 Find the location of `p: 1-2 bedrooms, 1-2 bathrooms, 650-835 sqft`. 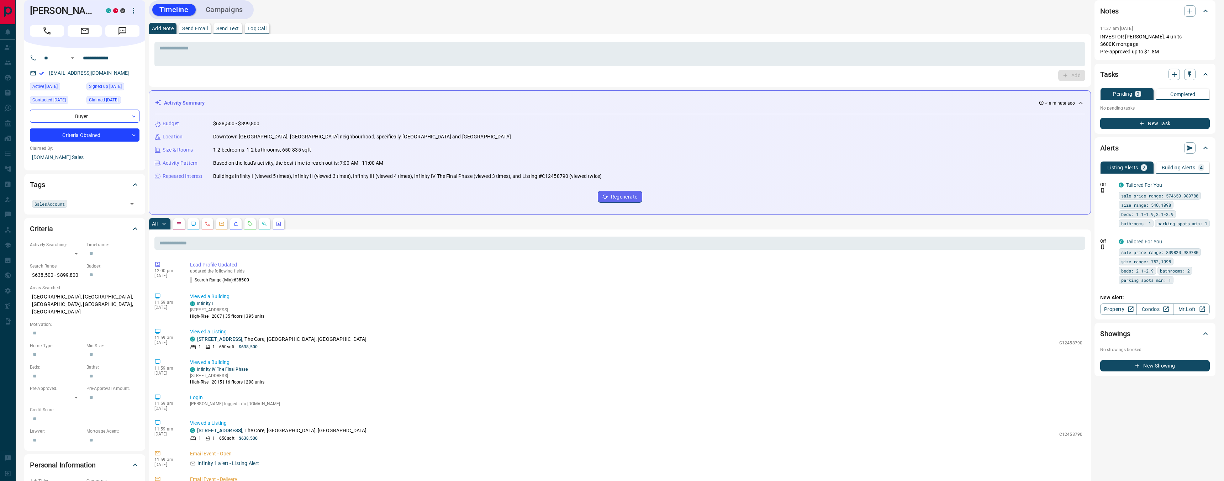

p: 1-2 bedrooms, 1-2 bathrooms, 650-835 sqft is located at coordinates (262, 150).